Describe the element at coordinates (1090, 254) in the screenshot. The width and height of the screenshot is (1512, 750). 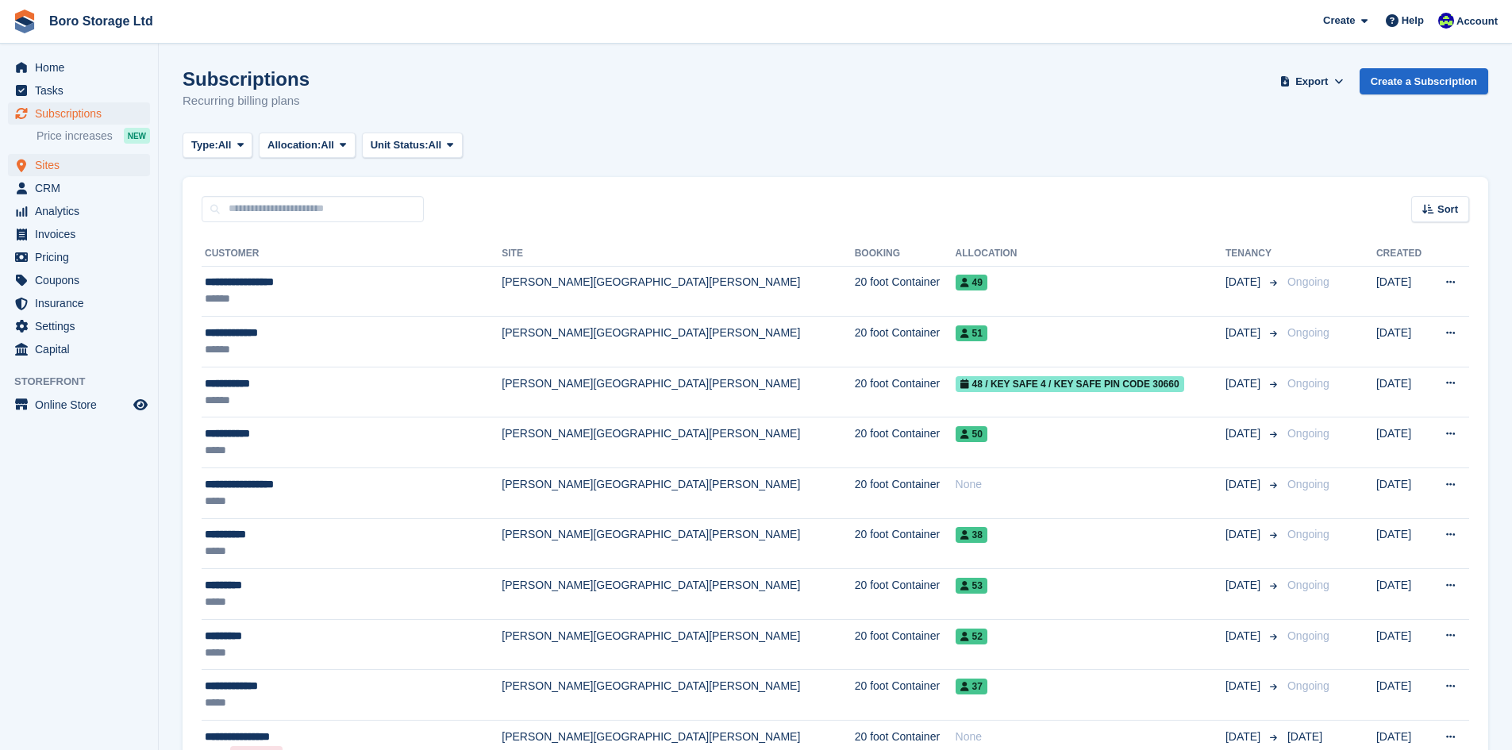
I see `th: Allocation` at that location.